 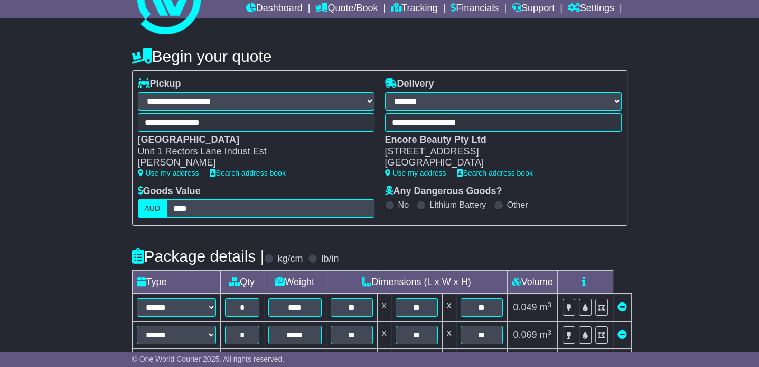 What do you see at coordinates (198, 256) in the screenshot?
I see `h4: Package details |` at bounding box center [198, 256].